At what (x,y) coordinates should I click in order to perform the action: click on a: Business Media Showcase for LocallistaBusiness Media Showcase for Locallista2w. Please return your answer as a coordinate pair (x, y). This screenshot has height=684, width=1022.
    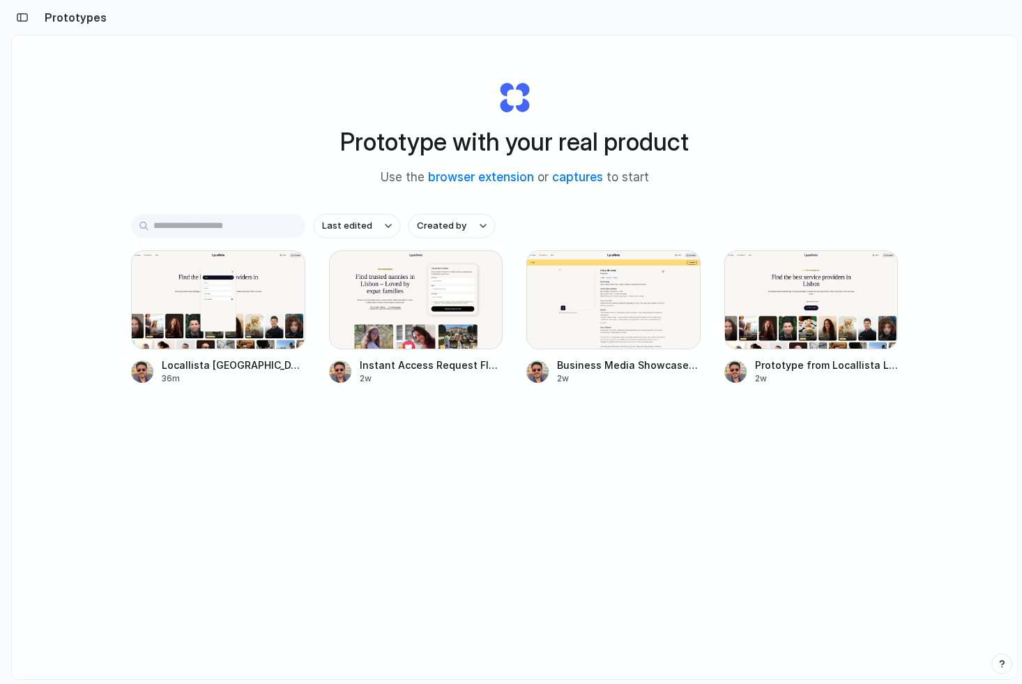
    Looking at the image, I should click on (614, 317).